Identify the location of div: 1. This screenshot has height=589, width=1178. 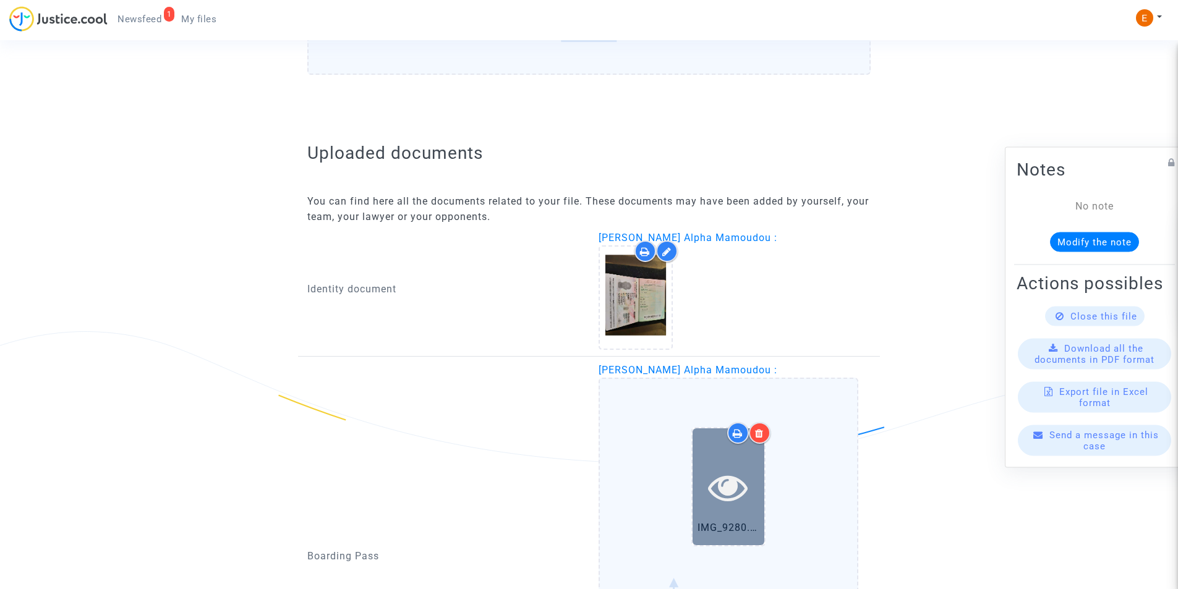
(169, 14).